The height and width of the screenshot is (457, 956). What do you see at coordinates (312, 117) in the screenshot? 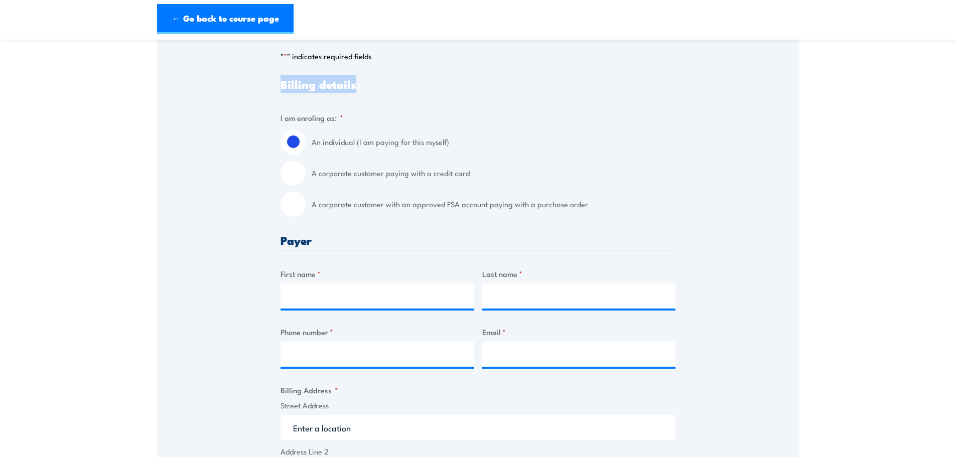
I see `legend: I am enroling as:` at bounding box center [312, 117].